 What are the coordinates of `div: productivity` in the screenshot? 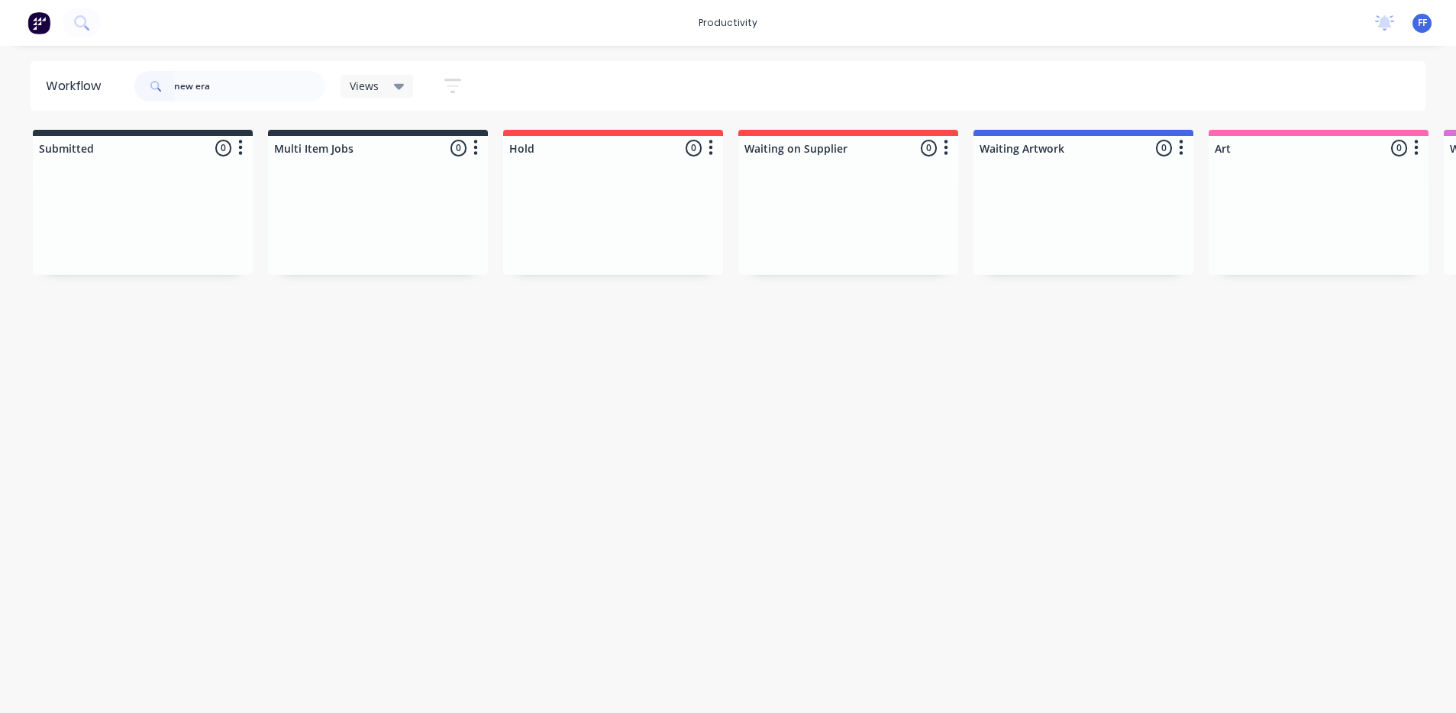 It's located at (728, 23).